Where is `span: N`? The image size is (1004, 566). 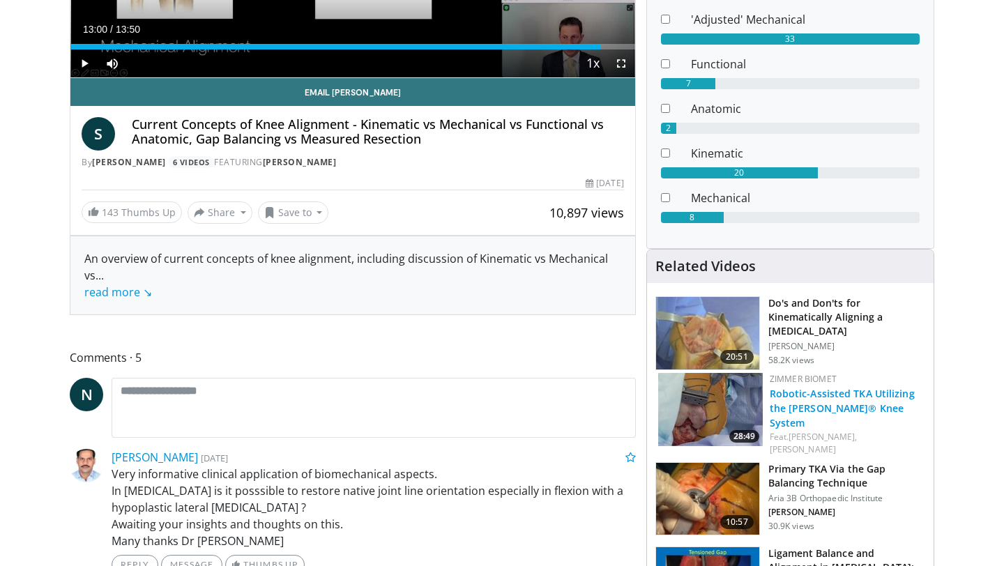
span: N is located at coordinates (86, 395).